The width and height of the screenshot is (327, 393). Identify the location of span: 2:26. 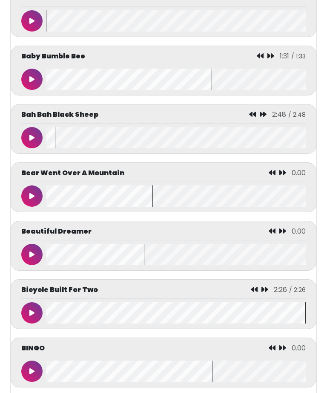
(280, 289).